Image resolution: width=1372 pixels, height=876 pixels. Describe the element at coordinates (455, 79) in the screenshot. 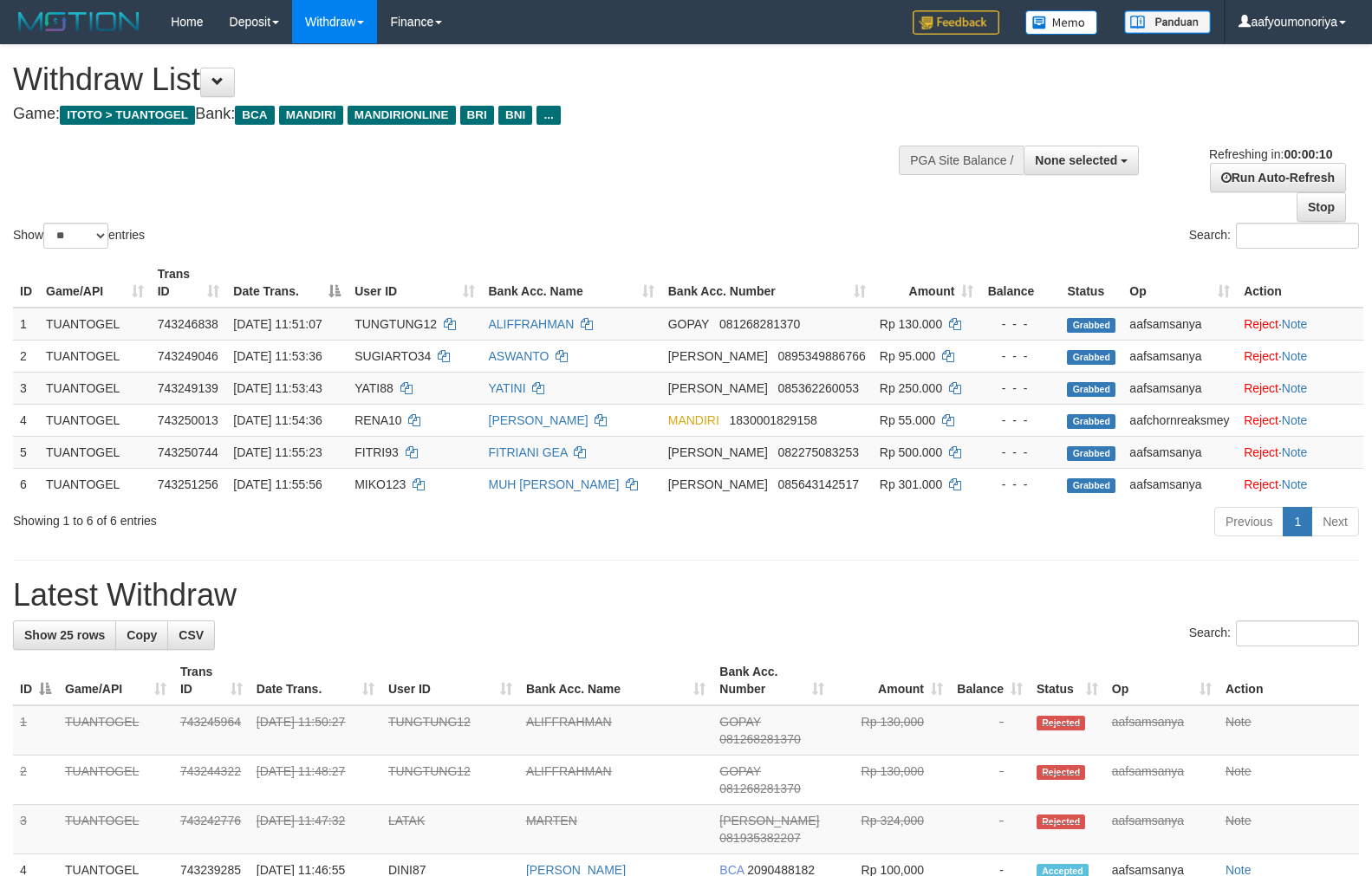

I see `h1: Withdraw List` at that location.